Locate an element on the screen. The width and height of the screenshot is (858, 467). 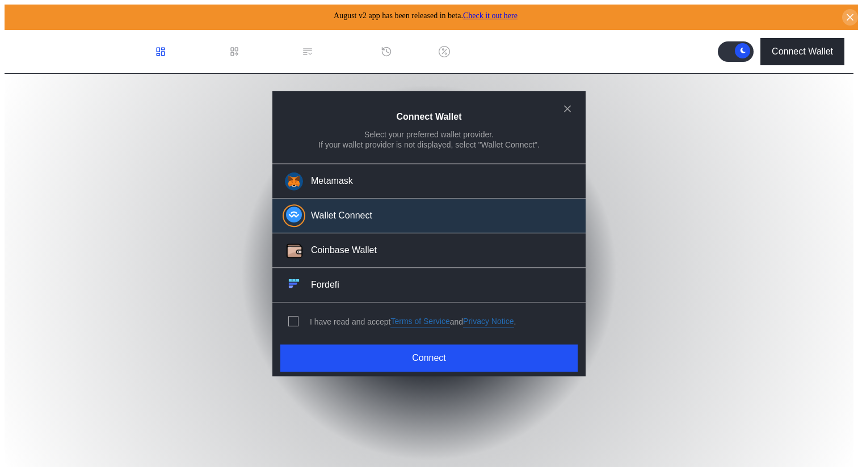
h2: Connect Wallet is located at coordinates (429, 117).